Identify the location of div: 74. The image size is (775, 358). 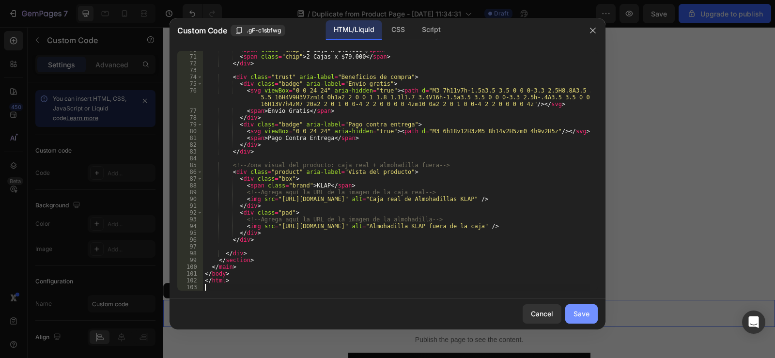
(190, 77).